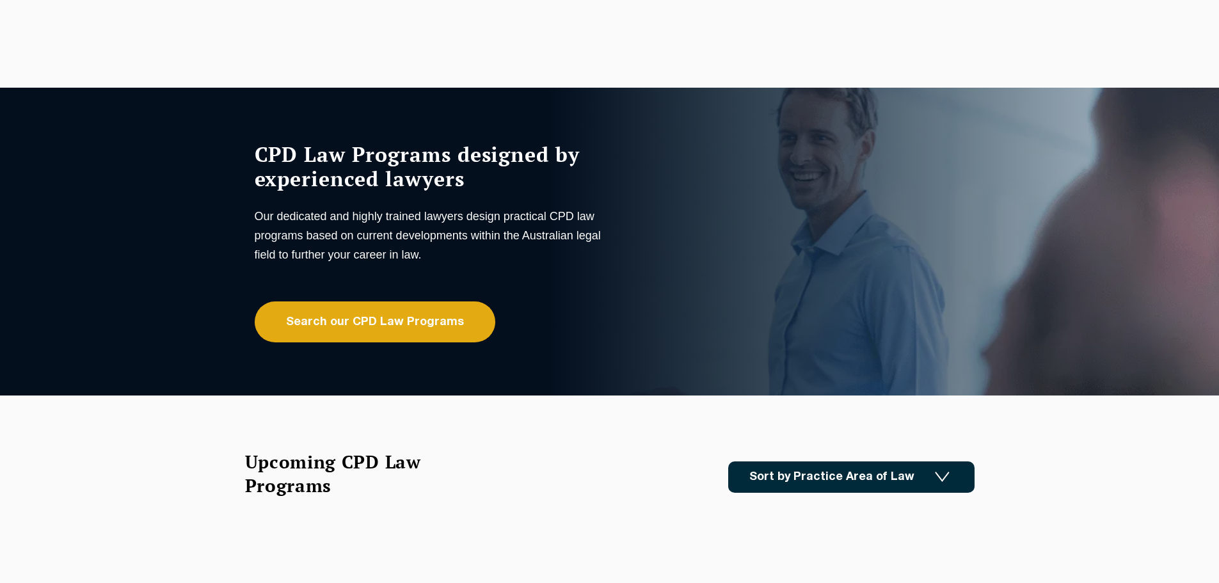 This screenshot has height=583, width=1219. What do you see at coordinates (851, 477) in the screenshot?
I see `a: Sort by Practice Area of Law` at bounding box center [851, 477].